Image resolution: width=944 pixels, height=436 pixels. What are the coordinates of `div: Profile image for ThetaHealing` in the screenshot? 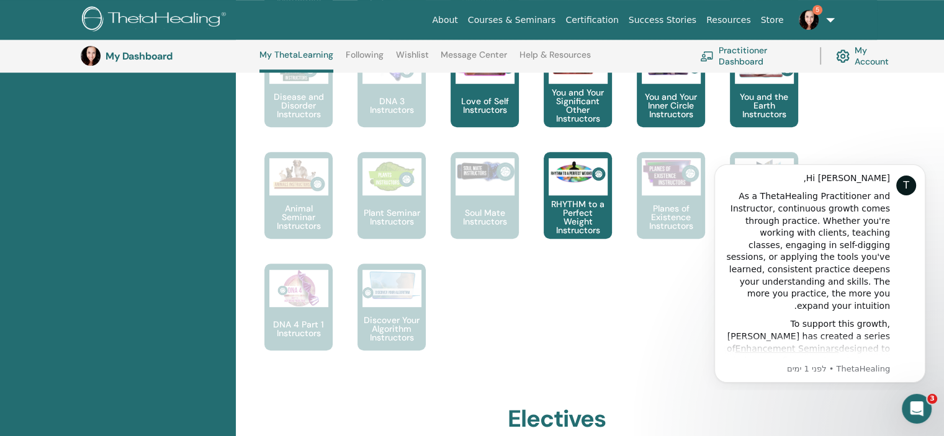 It's located at (210, 32).